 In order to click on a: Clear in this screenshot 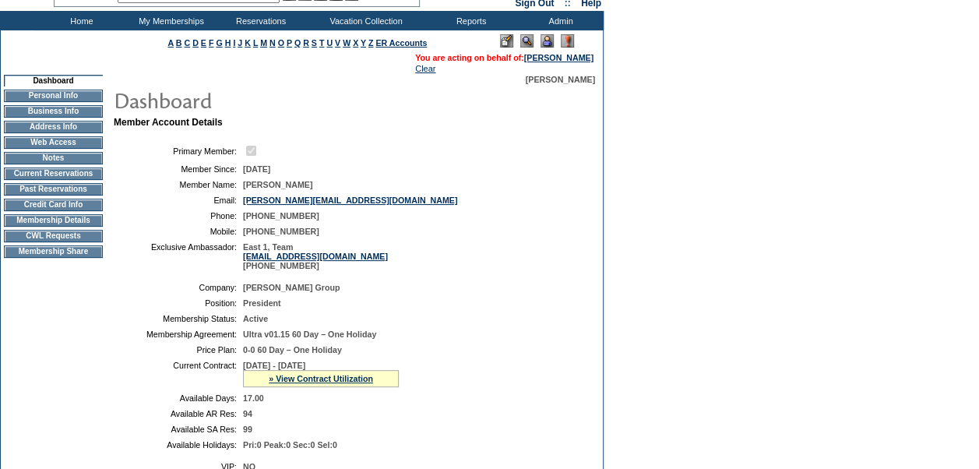, I will do `click(425, 69)`.